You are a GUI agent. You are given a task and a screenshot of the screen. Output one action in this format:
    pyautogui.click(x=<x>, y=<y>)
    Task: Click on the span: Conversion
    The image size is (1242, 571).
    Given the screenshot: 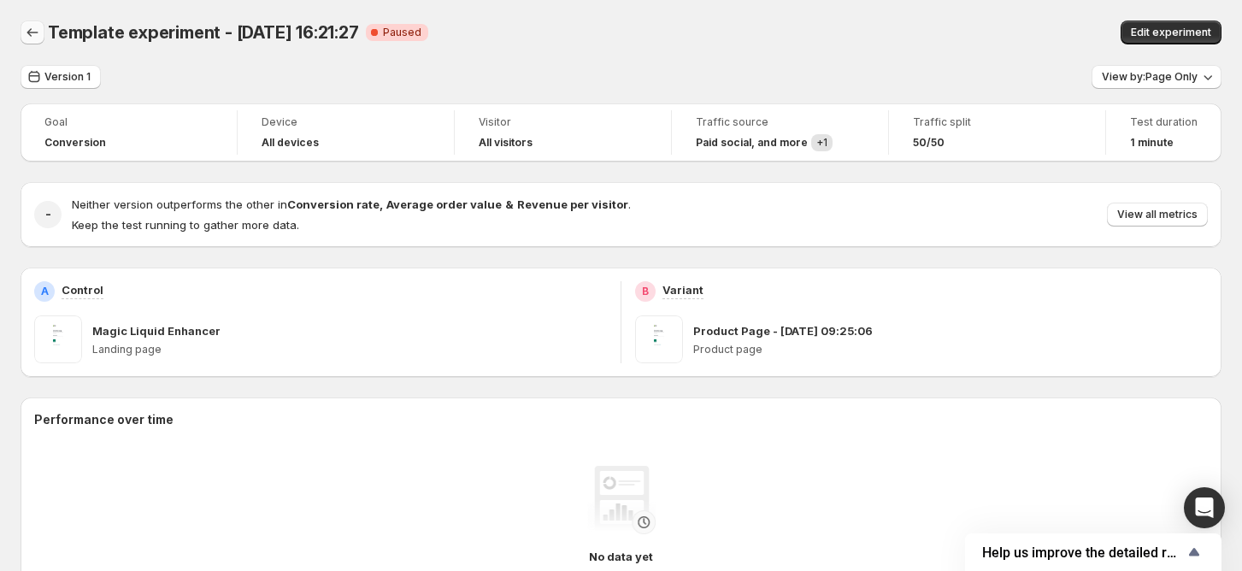 What is the action you would take?
    pyautogui.click(x=75, y=143)
    